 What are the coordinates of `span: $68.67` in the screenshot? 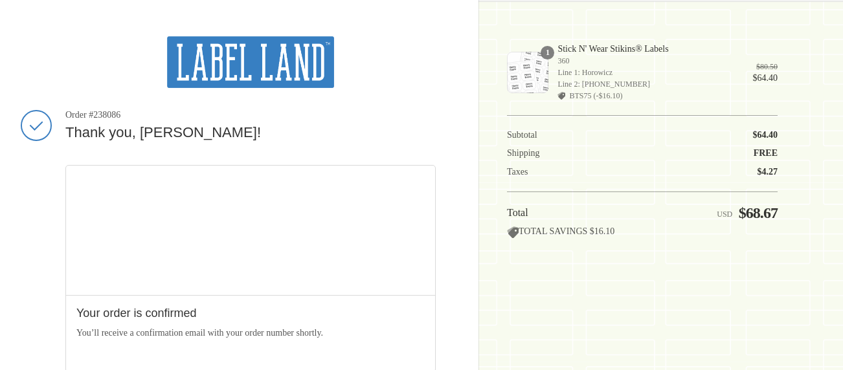 It's located at (758, 213).